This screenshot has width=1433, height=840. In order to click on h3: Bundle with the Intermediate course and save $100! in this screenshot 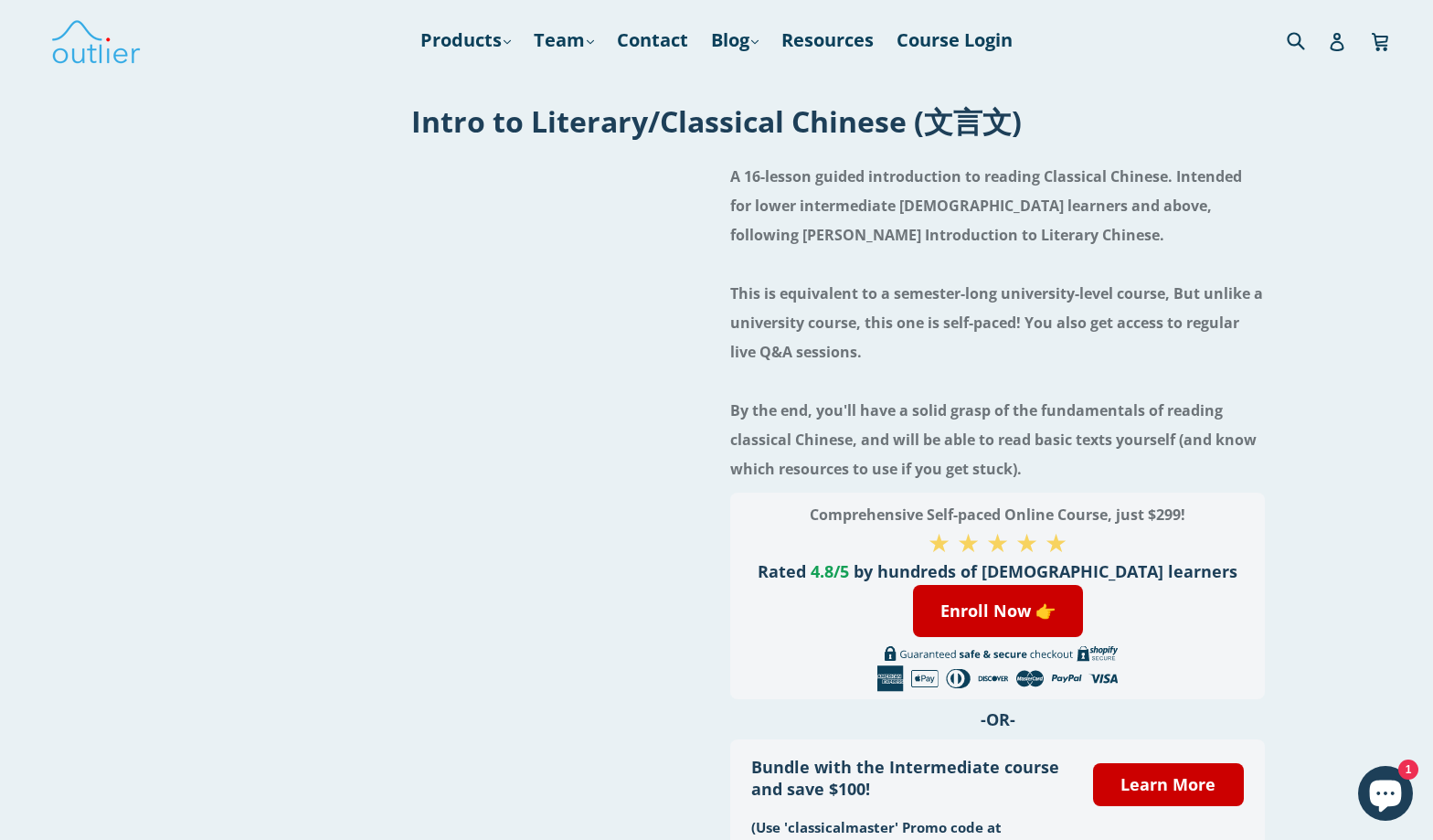, I will do `click(909, 778)`.